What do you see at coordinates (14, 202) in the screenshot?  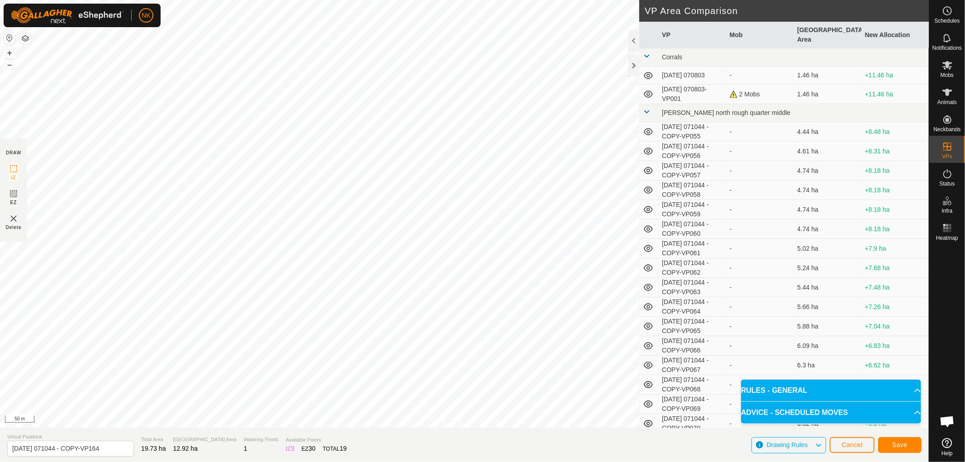 I see `span: EZ` at bounding box center [14, 202].